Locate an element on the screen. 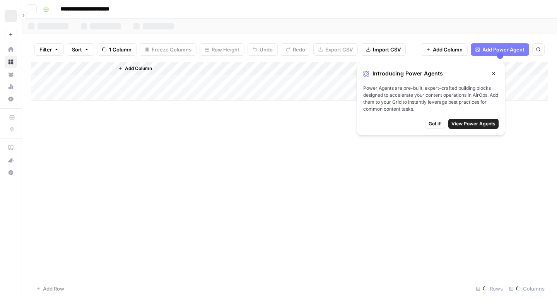  span: Export CSV is located at coordinates (339, 50).